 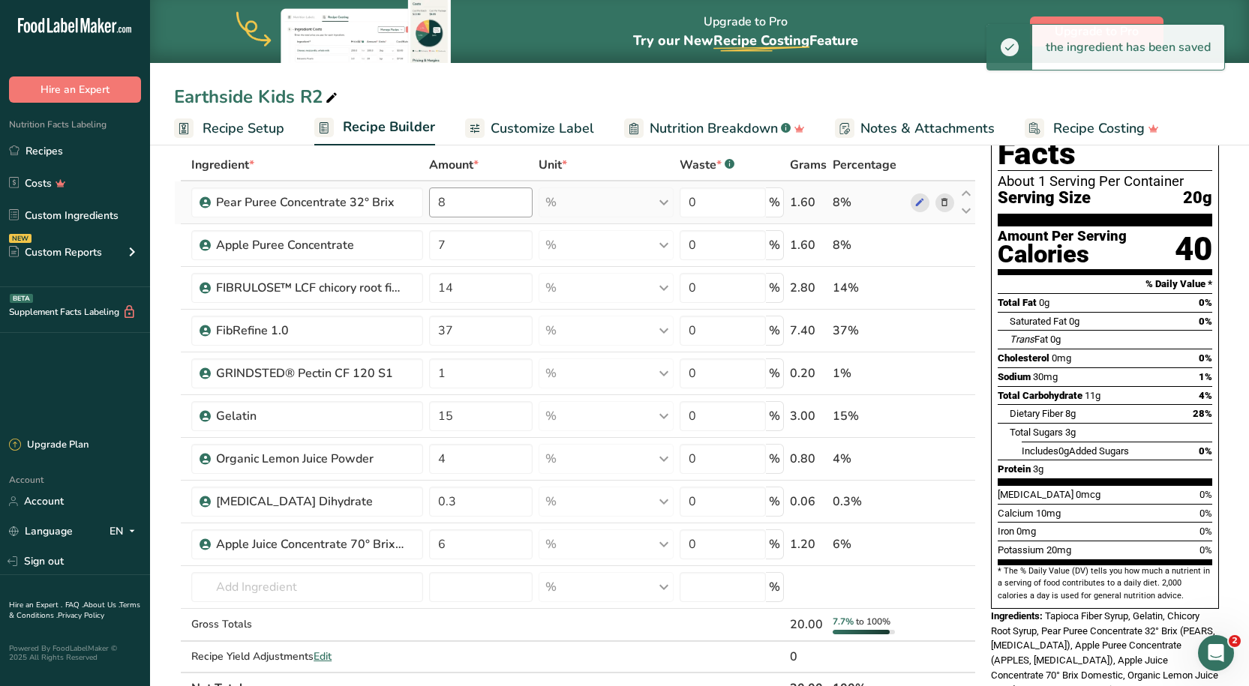 What do you see at coordinates (1105, 136) in the screenshot?
I see `h1: Nutrition Facts` at bounding box center [1105, 136].